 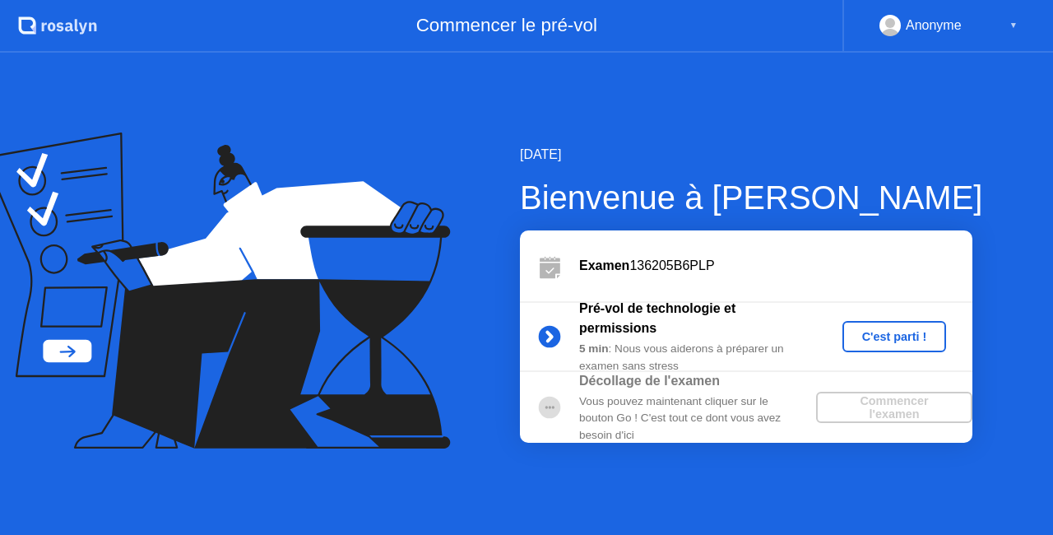 I want to click on div: Anonyme, so click(x=934, y=26).